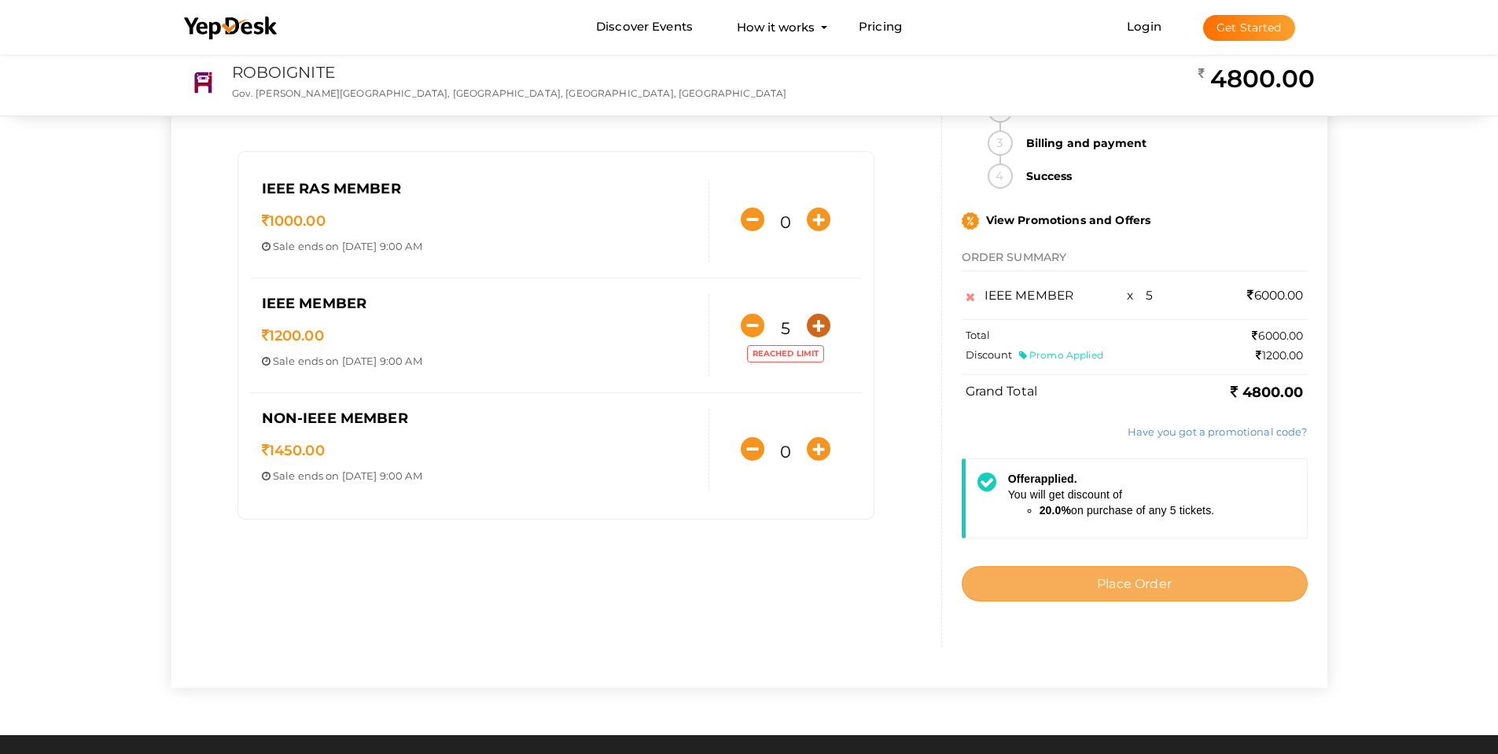 Image resolution: width=1498 pixels, height=754 pixels. I want to click on label: 1200.00, so click(1280, 355).